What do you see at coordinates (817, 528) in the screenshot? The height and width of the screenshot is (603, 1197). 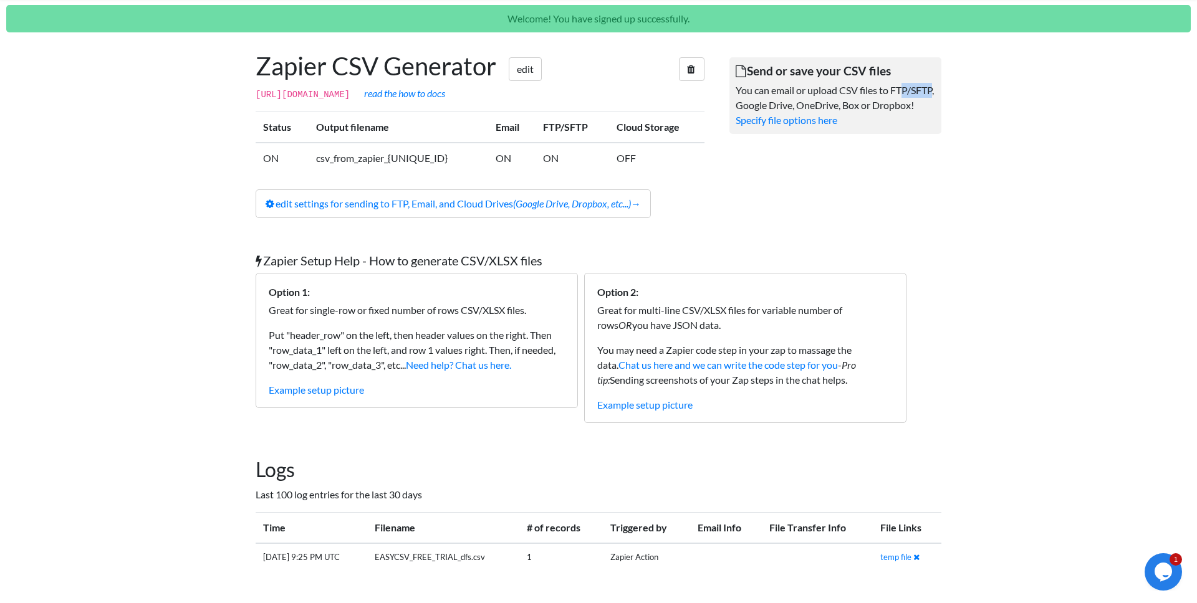 I see `th: File Transfer Info` at bounding box center [817, 528].